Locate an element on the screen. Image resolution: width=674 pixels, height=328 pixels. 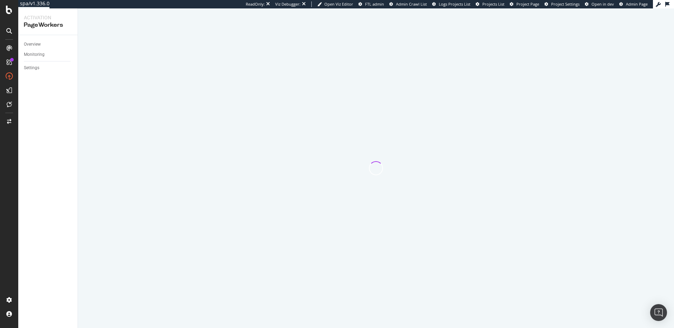
a: Open in dev is located at coordinates (599, 4).